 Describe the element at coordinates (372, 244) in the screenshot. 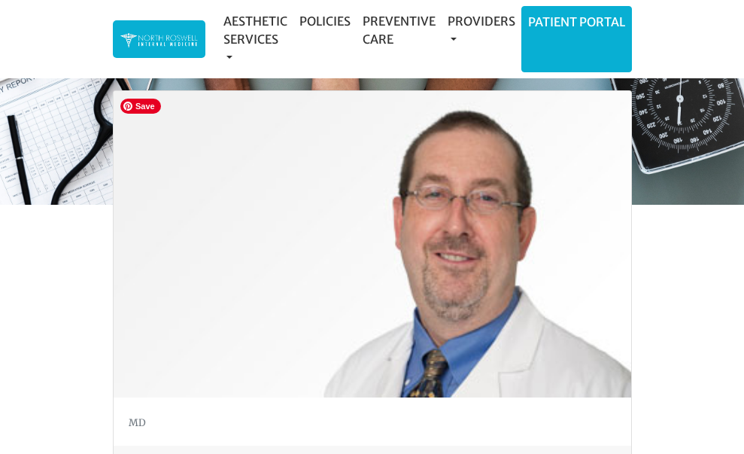

I see `img: Dr. George Kanes` at that location.